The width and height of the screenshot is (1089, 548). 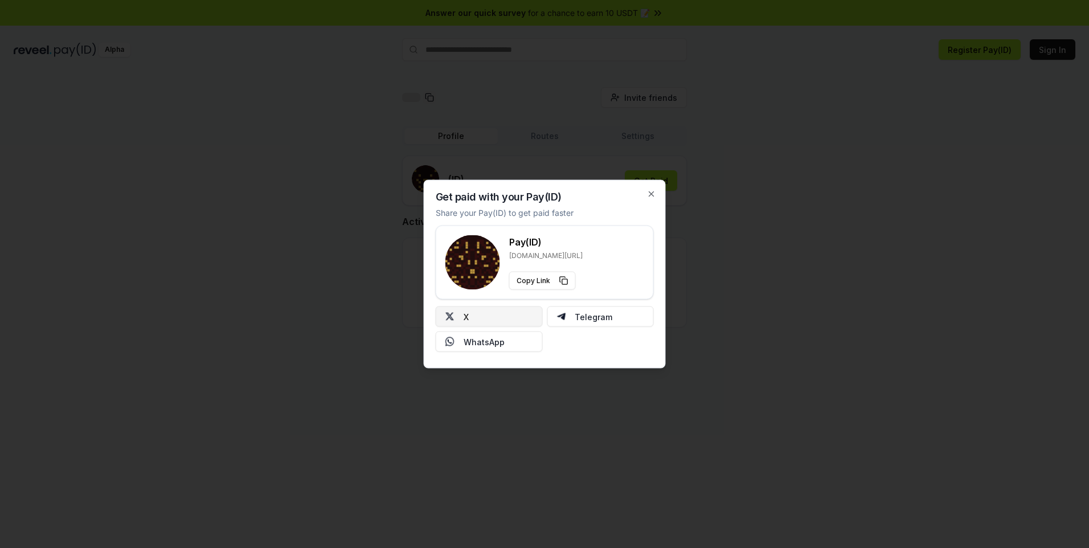 What do you see at coordinates (600, 317) in the screenshot?
I see `button: Telegram` at bounding box center [600, 317].